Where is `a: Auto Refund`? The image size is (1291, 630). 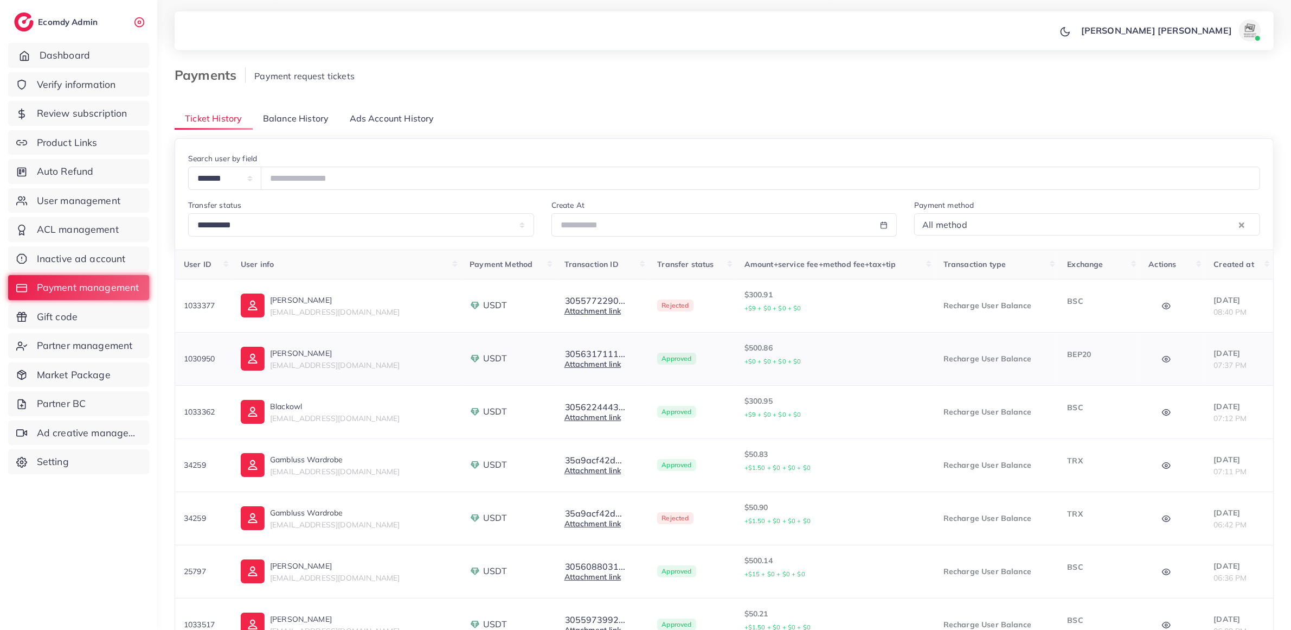 a: Auto Refund is located at coordinates (79, 171).